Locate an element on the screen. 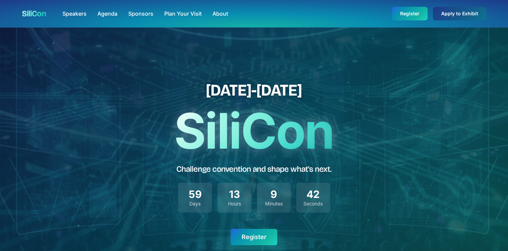  span: SiliCon is located at coordinates (34, 14).